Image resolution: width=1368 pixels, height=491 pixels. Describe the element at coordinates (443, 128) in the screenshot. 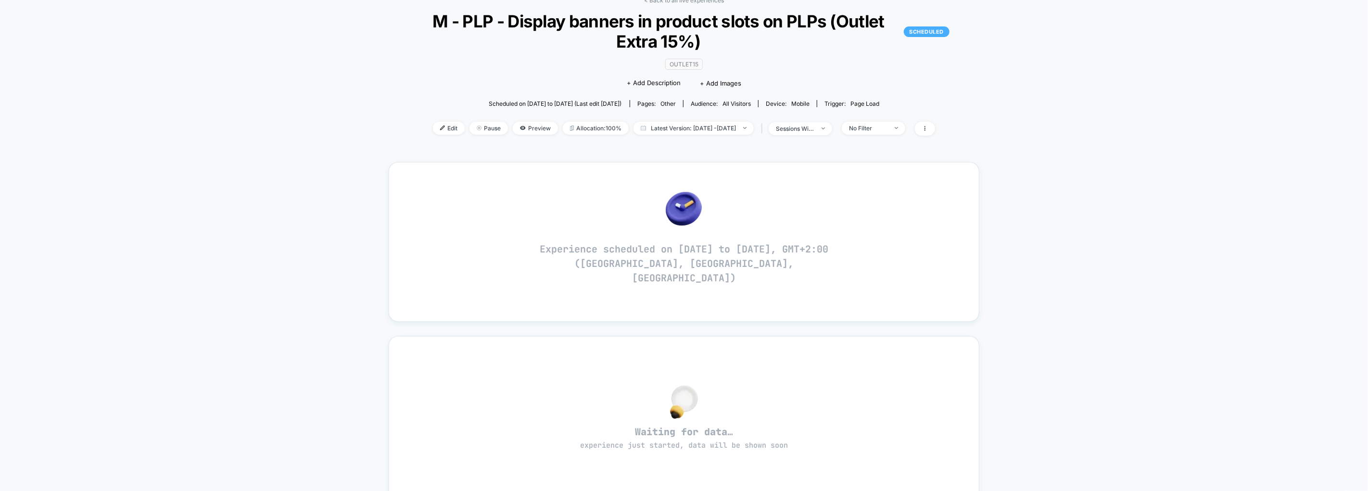

I see `img: edit` at that location.